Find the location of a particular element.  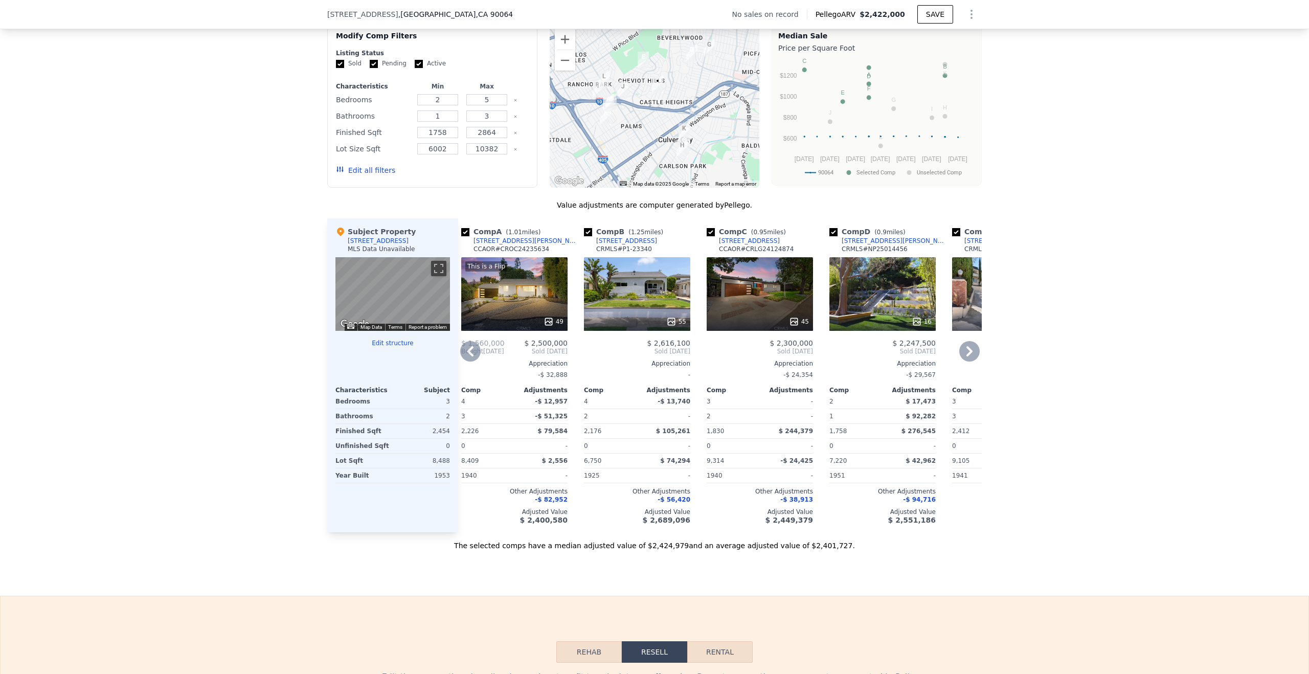

div: 10775 Queensland St is located at coordinates (611, 102).